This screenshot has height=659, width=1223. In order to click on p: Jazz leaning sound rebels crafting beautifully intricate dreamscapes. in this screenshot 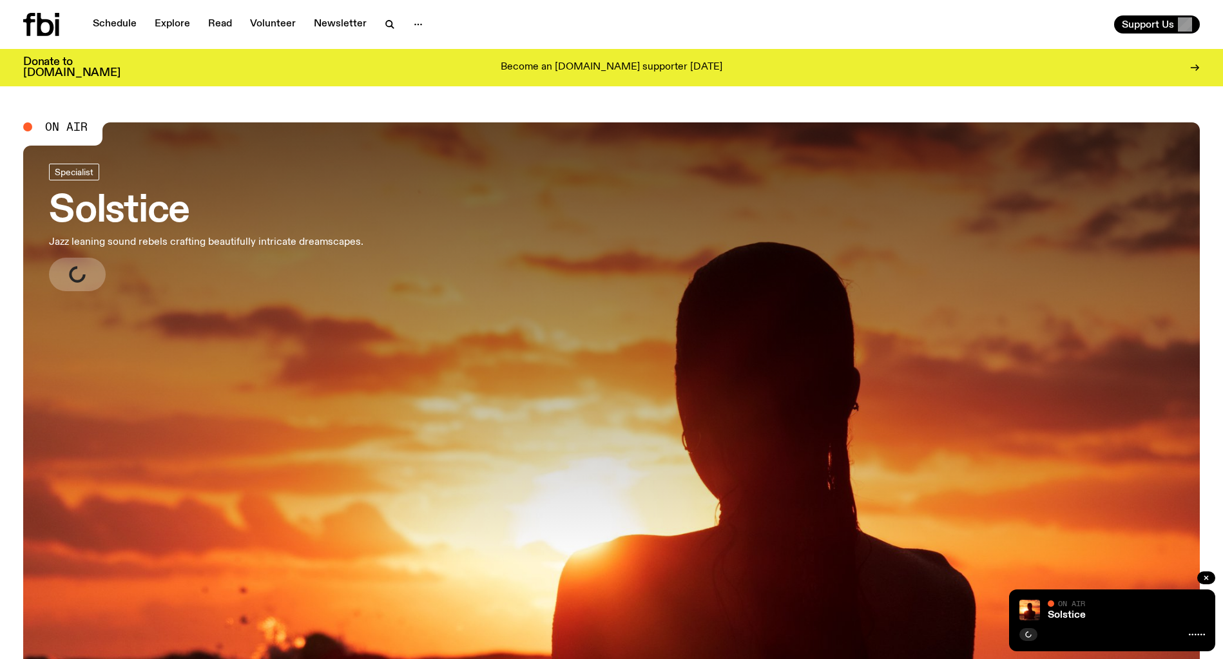, I will do `click(206, 242)`.